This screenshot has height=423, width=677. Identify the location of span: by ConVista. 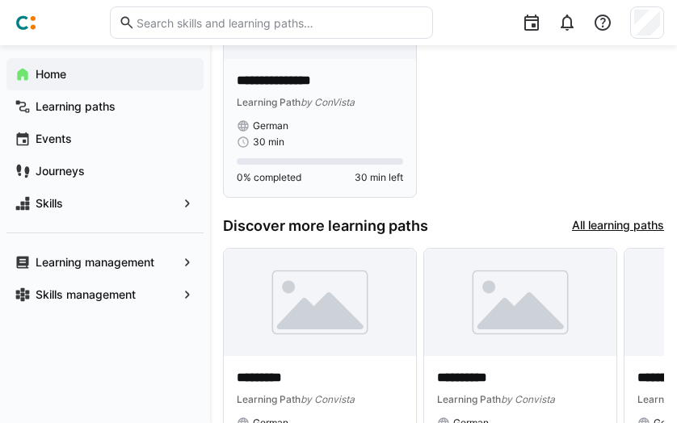
(327, 102).